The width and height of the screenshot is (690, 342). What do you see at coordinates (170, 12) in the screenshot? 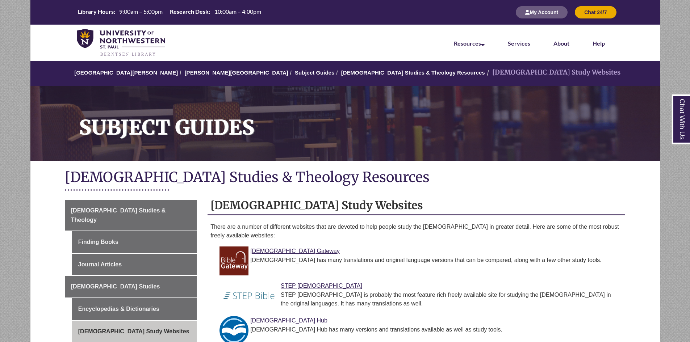
I see `table: Hours Today` at bounding box center [170, 12].